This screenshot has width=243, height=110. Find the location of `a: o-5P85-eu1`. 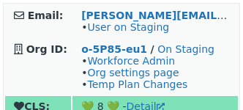

a: o-5P85-eu1 is located at coordinates (114, 49).